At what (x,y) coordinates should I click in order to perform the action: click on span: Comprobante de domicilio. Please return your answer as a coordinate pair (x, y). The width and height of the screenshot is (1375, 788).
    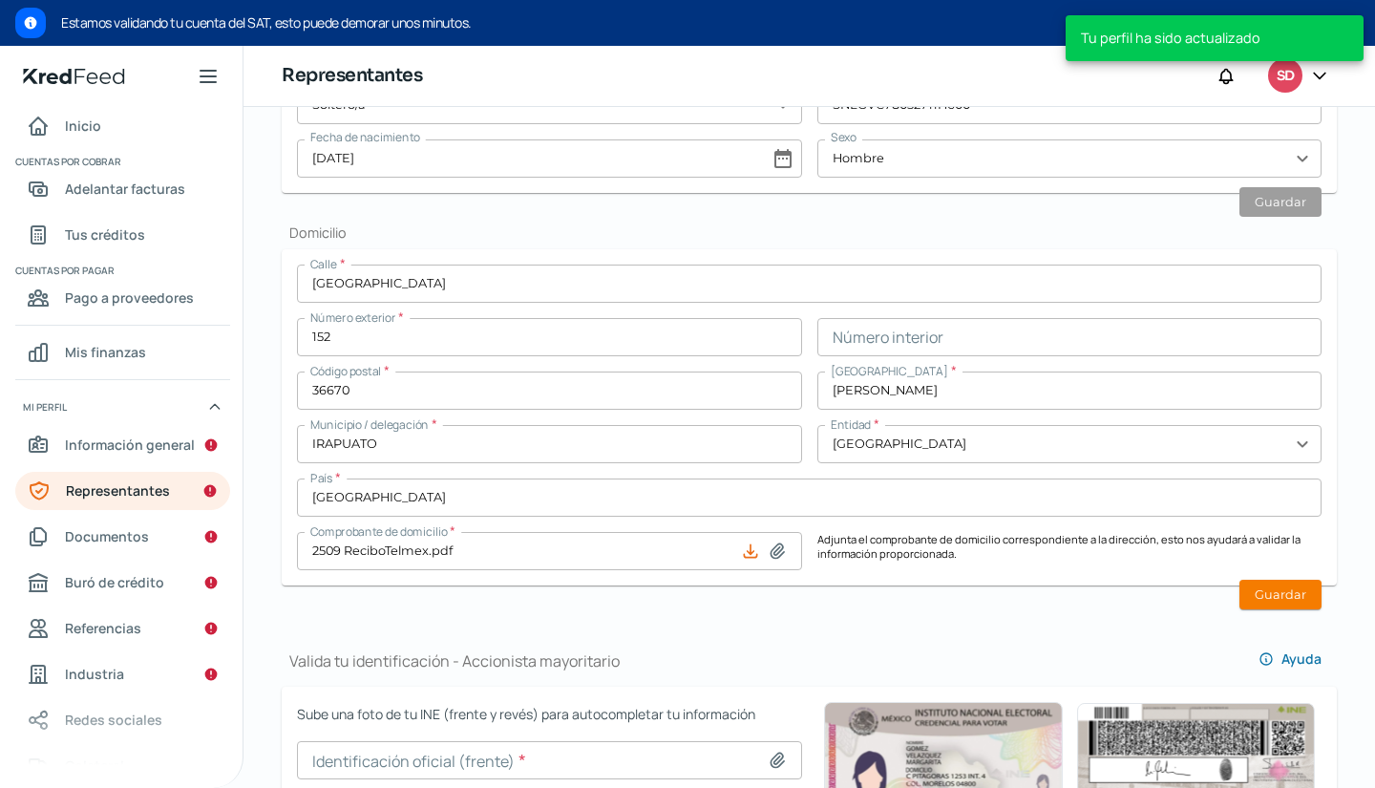
    Looking at the image, I should click on (378, 531).